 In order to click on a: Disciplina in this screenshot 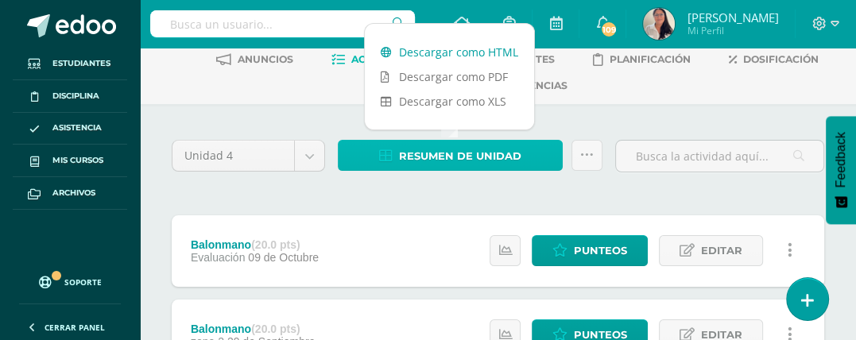, I will do `click(70, 96)`.